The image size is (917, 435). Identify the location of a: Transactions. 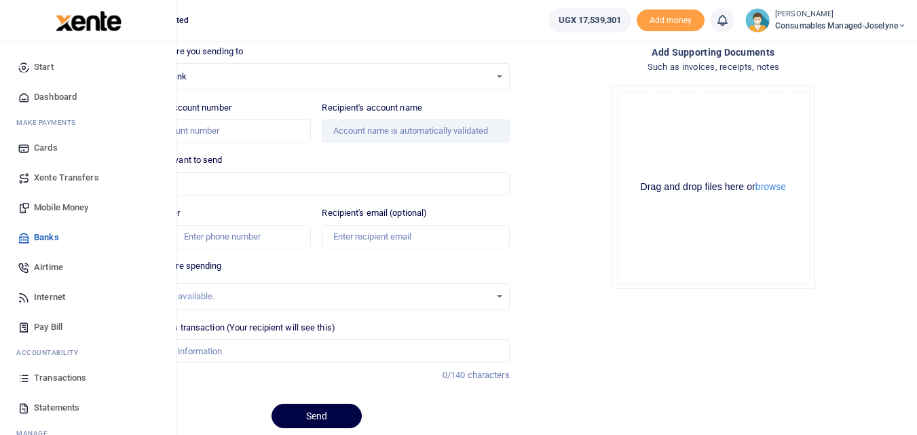
(88, 378).